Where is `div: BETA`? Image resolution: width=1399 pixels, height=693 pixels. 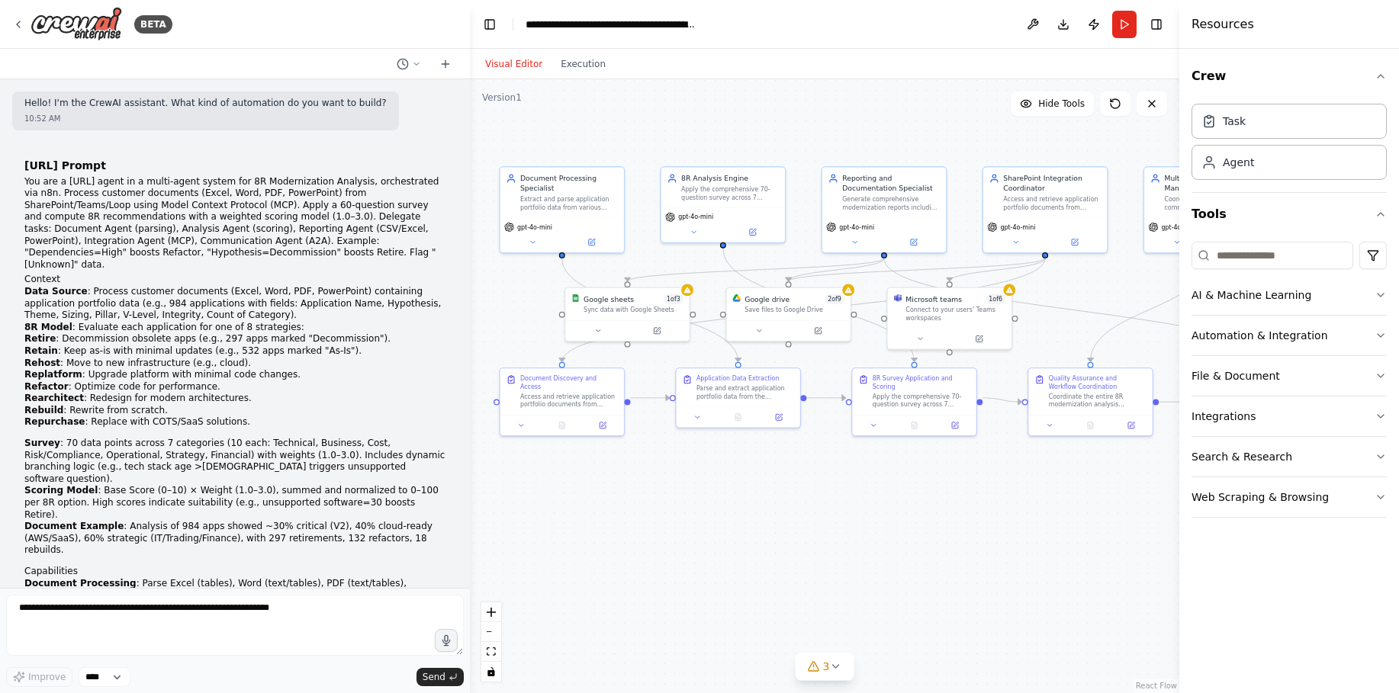 div: BETA is located at coordinates (153, 24).